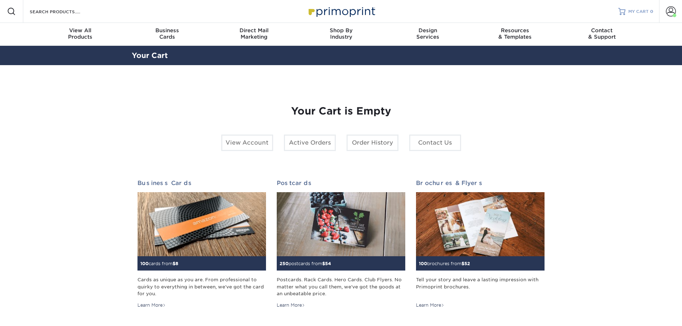 This screenshot has height=326, width=682. I want to click on span: 8, so click(177, 263).